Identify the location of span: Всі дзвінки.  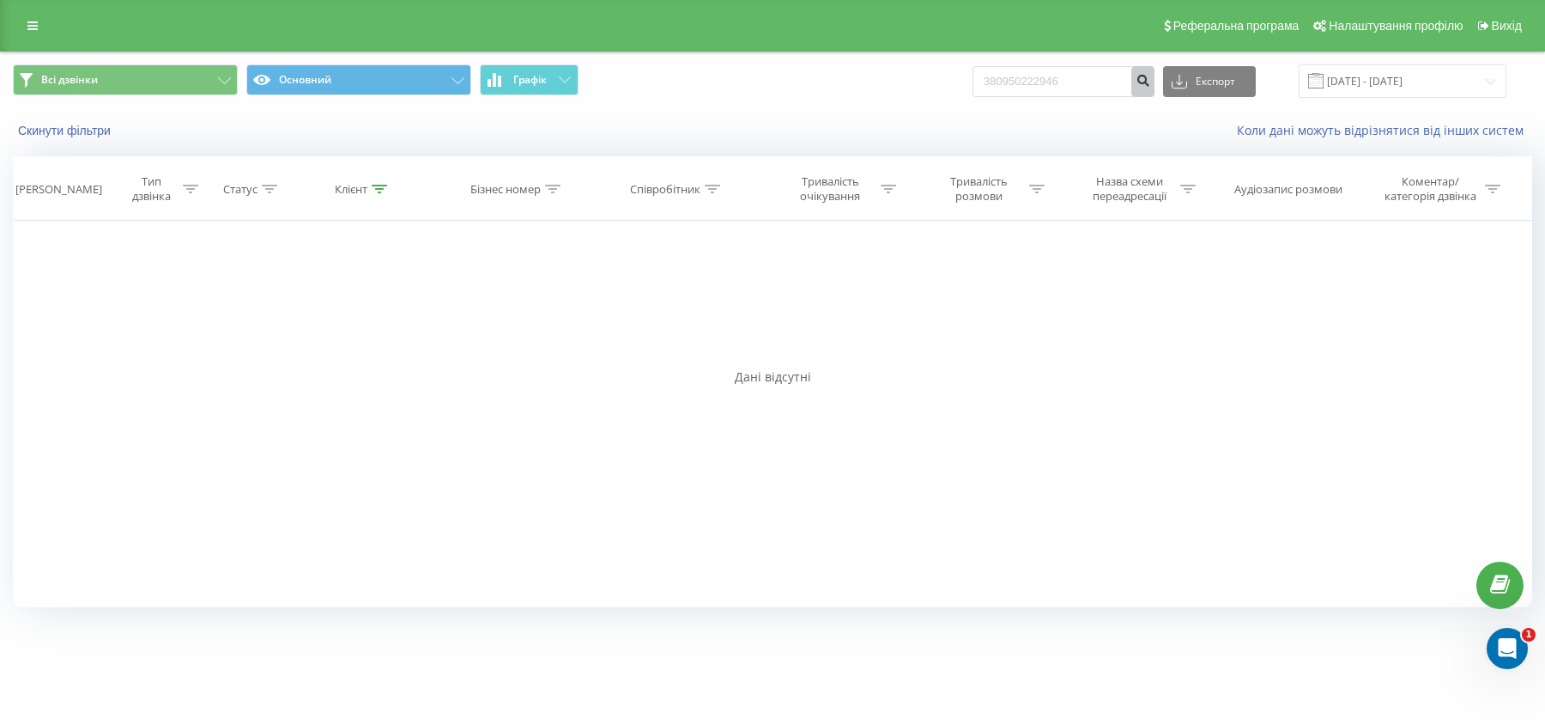
(70, 80).